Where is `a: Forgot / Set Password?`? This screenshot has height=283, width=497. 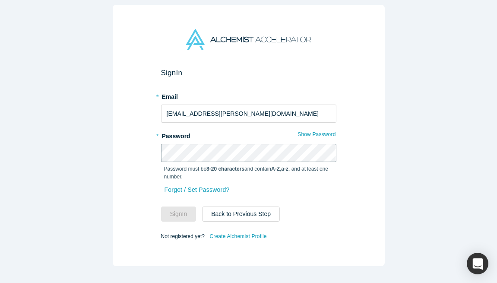
a: Forgot / Set Password? is located at coordinates (197, 189).